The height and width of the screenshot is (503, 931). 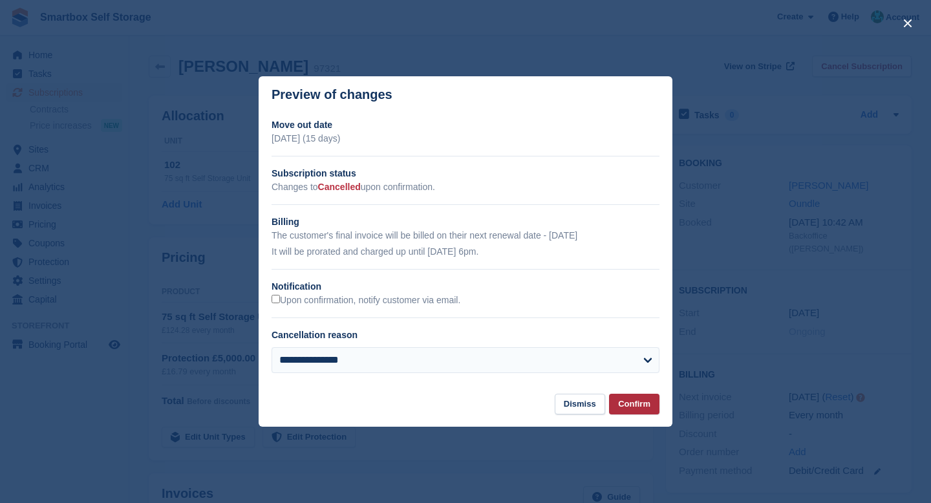 What do you see at coordinates (314, 335) in the screenshot?
I see `label: Cancellation reason` at bounding box center [314, 335].